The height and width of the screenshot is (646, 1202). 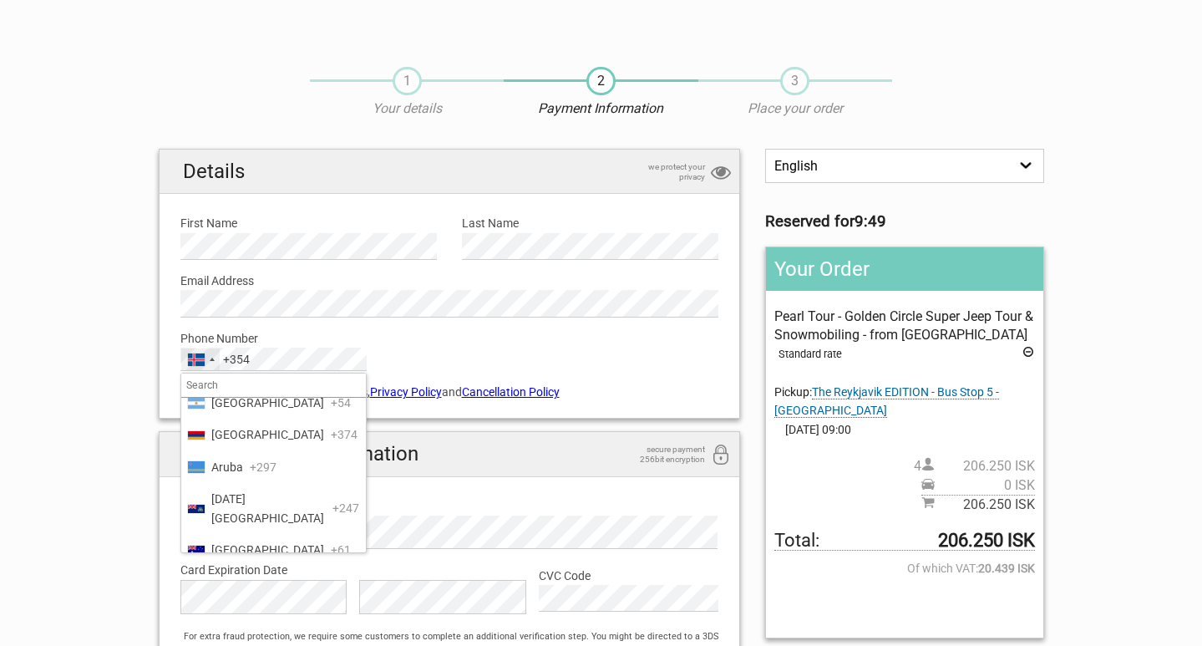 I want to click on label: Card Expiration Date, so click(x=449, y=570).